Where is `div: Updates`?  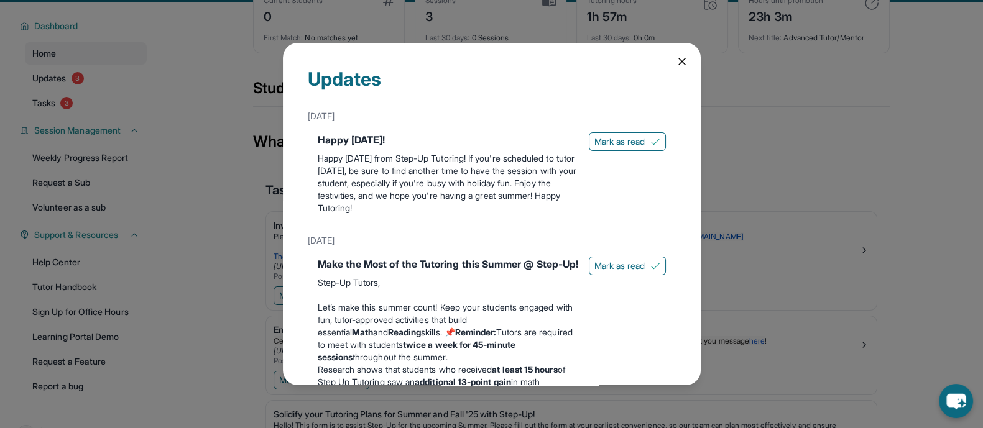 div: Updates is located at coordinates (492, 86).